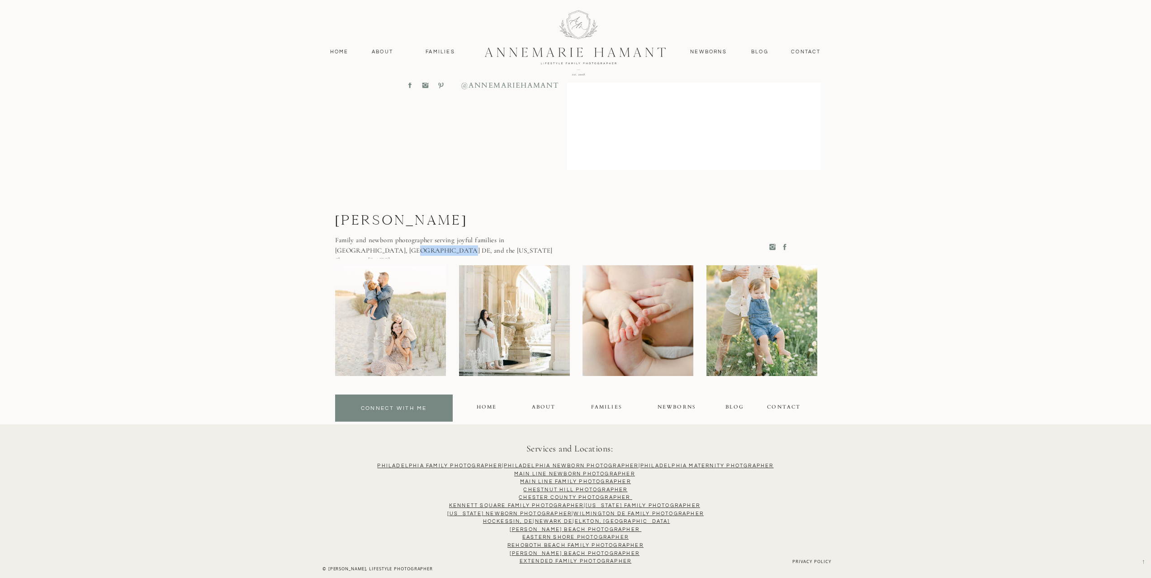 The height and width of the screenshot is (578, 1151). Describe the element at coordinates (339, 52) in the screenshot. I see `nav: Home` at that location.